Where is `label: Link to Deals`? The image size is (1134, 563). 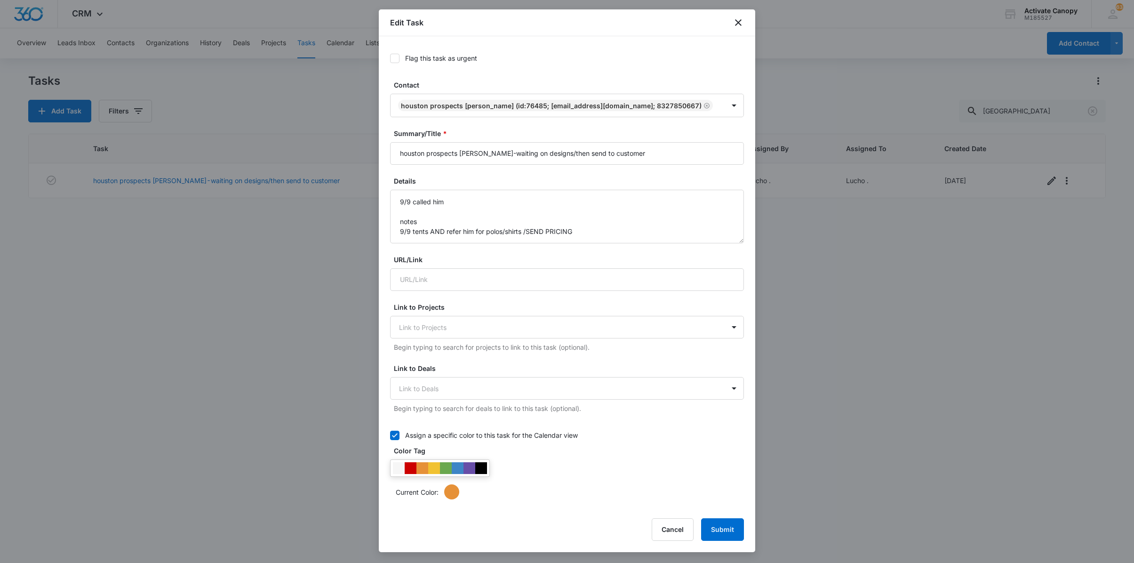 label: Link to Deals is located at coordinates (571, 368).